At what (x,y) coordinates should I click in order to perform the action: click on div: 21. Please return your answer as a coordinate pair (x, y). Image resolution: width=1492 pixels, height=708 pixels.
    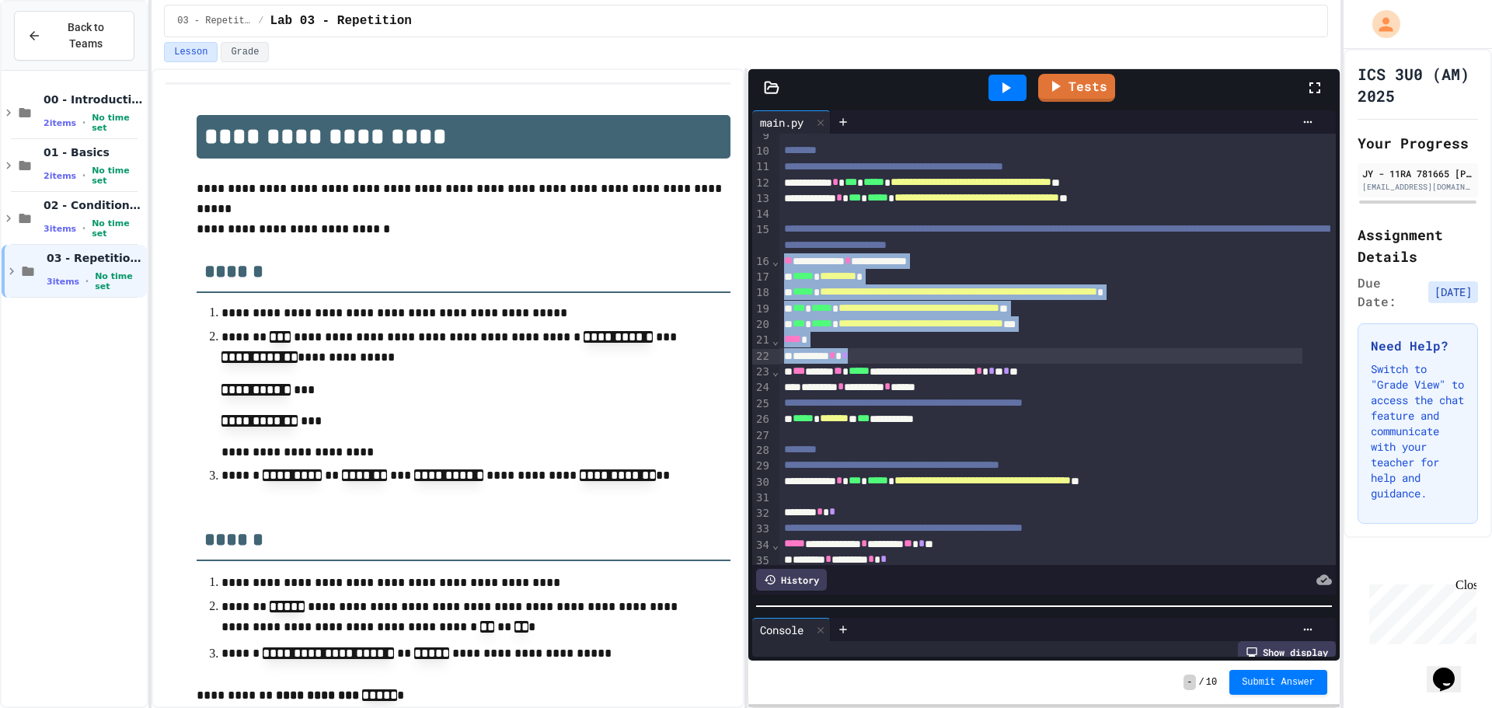
    Looking at the image, I should click on (762, 340).